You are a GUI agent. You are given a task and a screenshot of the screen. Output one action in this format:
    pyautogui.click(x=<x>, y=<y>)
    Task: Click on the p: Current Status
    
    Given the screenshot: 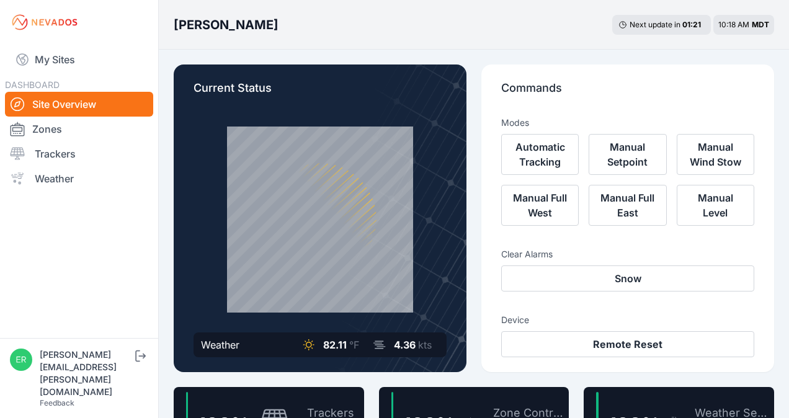 What is the action you would take?
    pyautogui.click(x=320, y=93)
    